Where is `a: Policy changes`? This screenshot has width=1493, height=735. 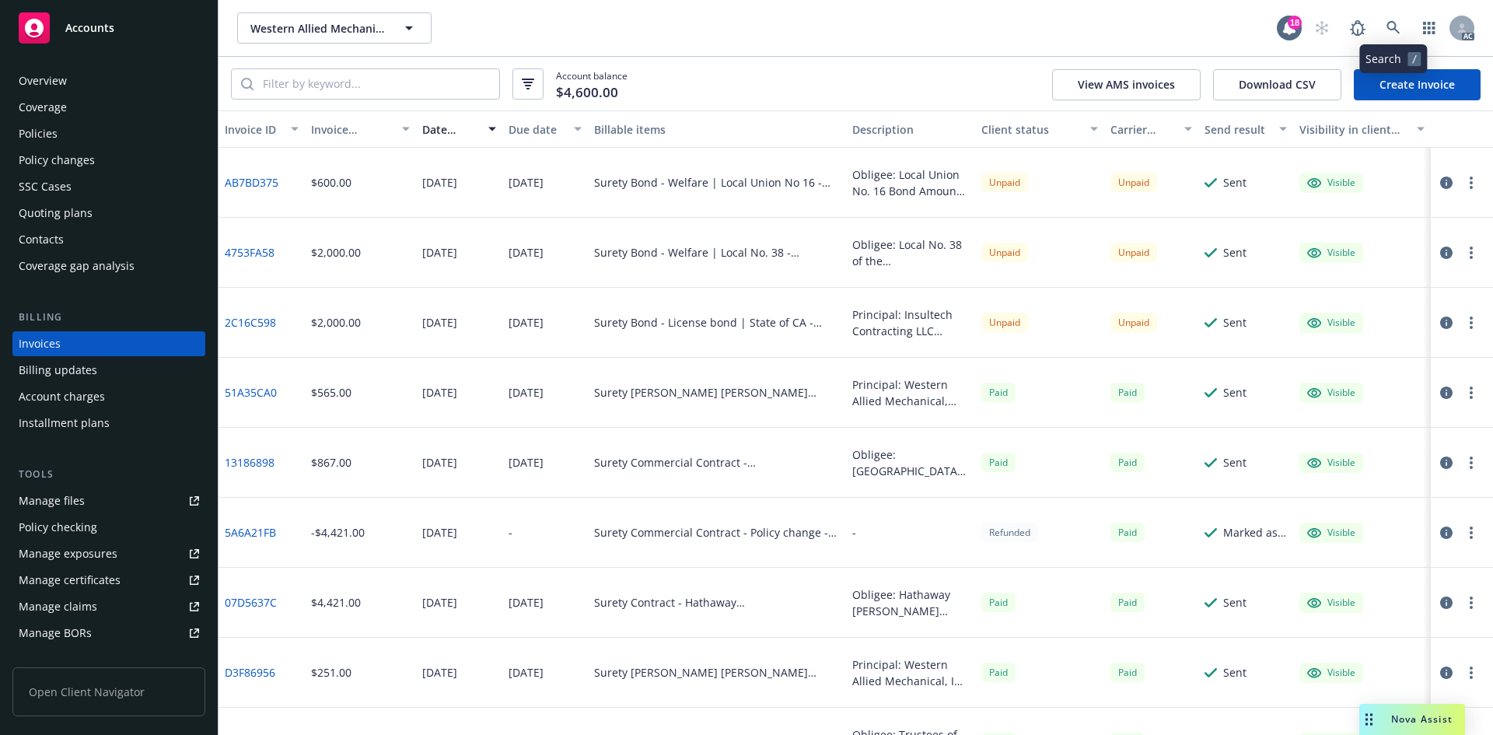 a: Policy changes is located at coordinates (109, 160).